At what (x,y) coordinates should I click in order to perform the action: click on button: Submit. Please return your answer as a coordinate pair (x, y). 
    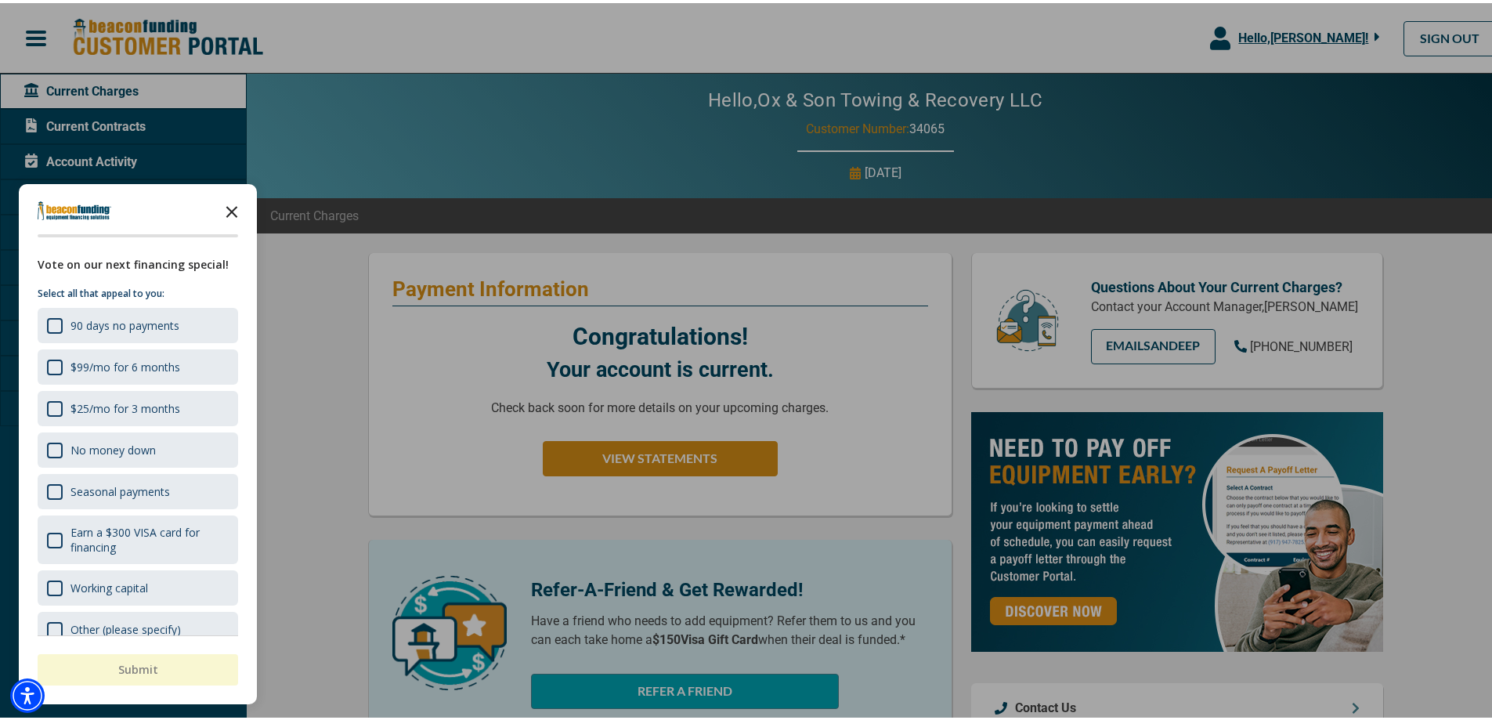
    Looking at the image, I should click on (138, 667).